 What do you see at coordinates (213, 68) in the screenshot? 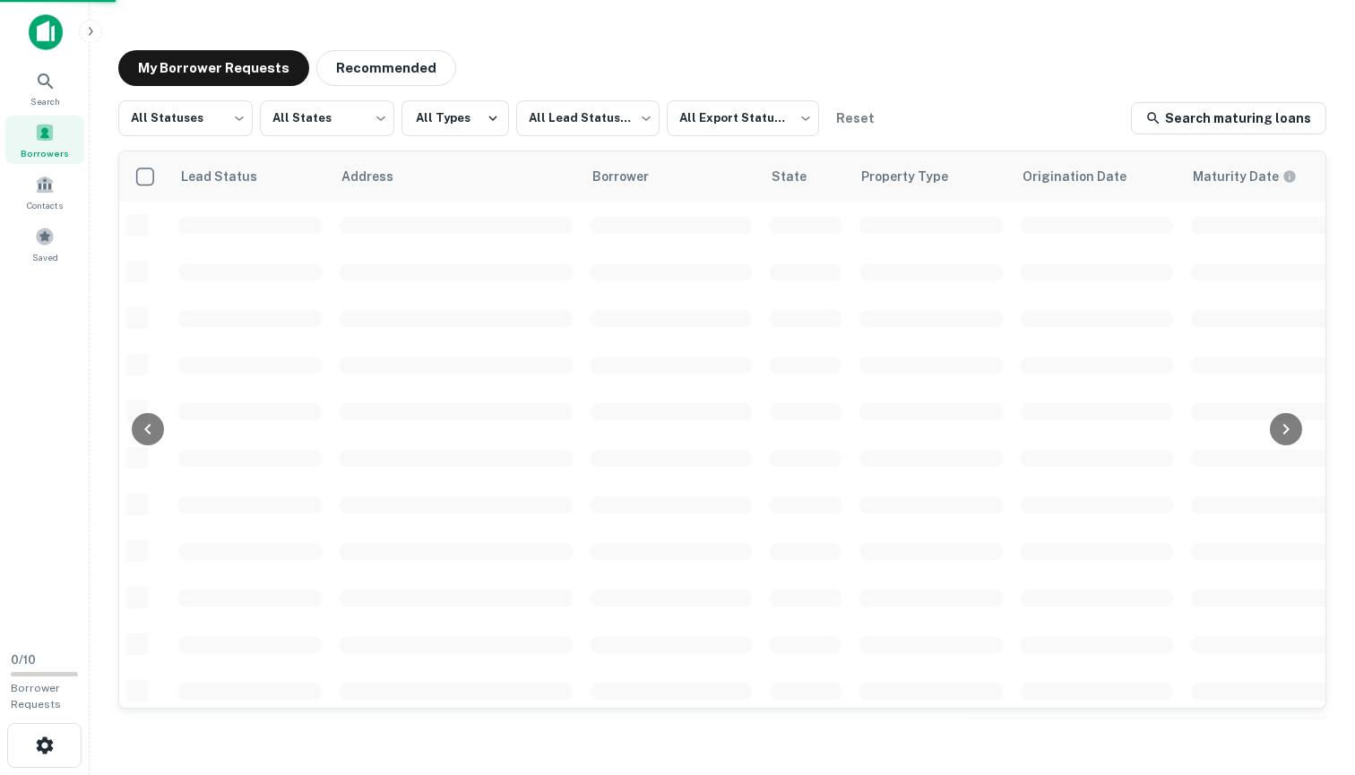
I see `button: My Borrower Requests` at bounding box center [213, 68].